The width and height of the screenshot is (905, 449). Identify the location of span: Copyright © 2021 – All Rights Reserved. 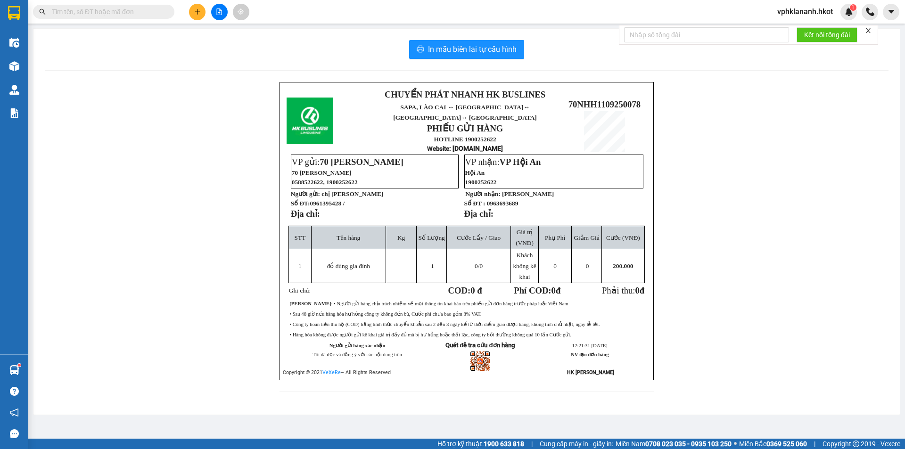
(337, 372).